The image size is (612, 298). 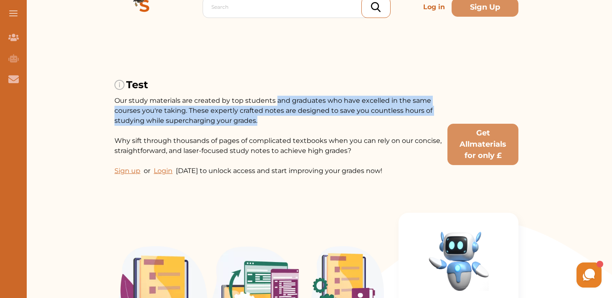 What do you see at coordinates (278, 145) in the screenshot?
I see `span: Why sift through thousands of pages of complicated textbooks when you can rely on our concise, st...` at bounding box center [278, 145].